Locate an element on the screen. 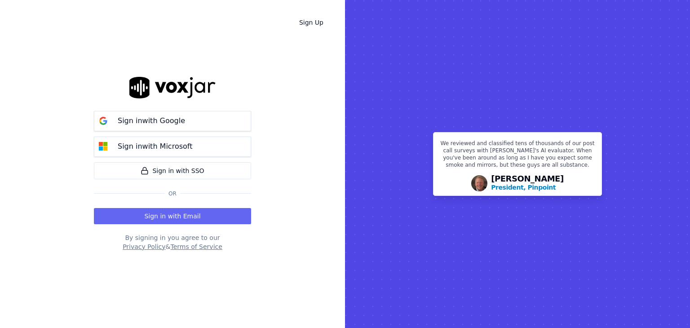  a: Sign in with SSO is located at coordinates (173, 171).